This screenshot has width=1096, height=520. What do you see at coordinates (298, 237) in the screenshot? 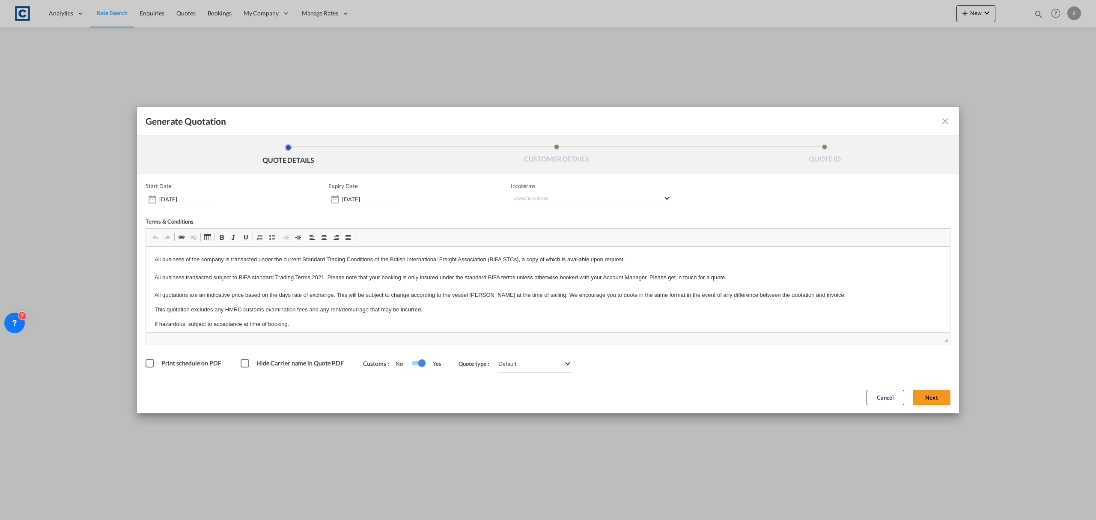
I see `a: Increase Indent` at bounding box center [298, 237].